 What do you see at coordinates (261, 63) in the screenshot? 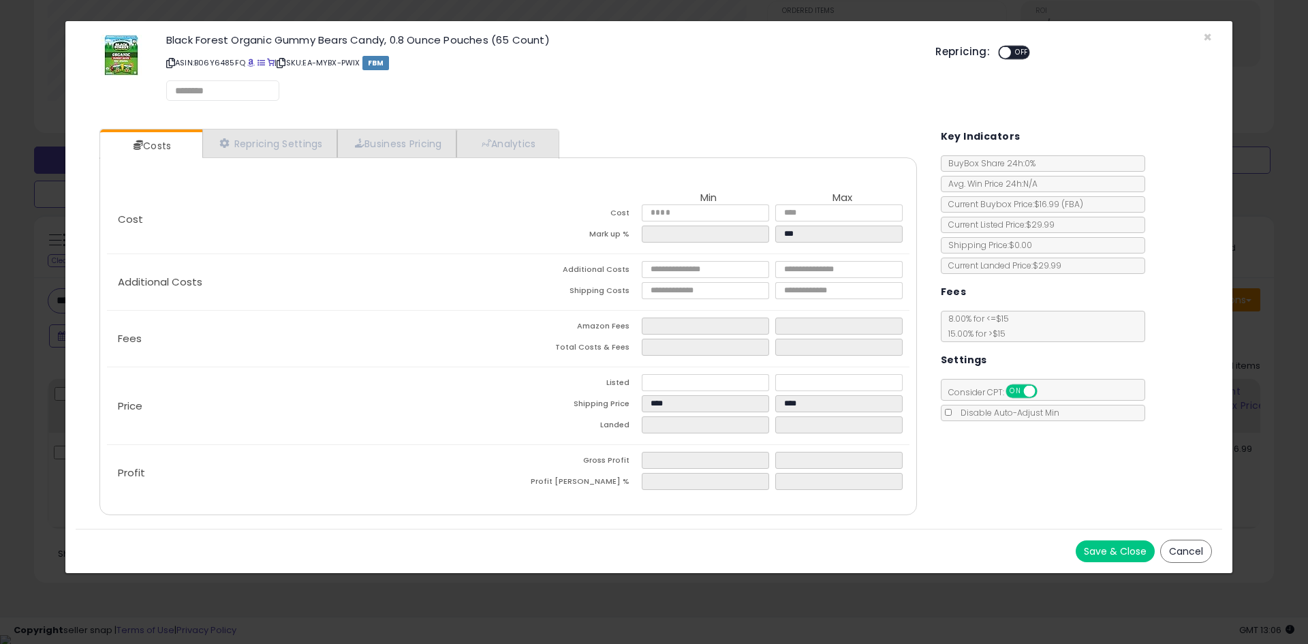
I see `a: All offer listings` at bounding box center [261, 63].